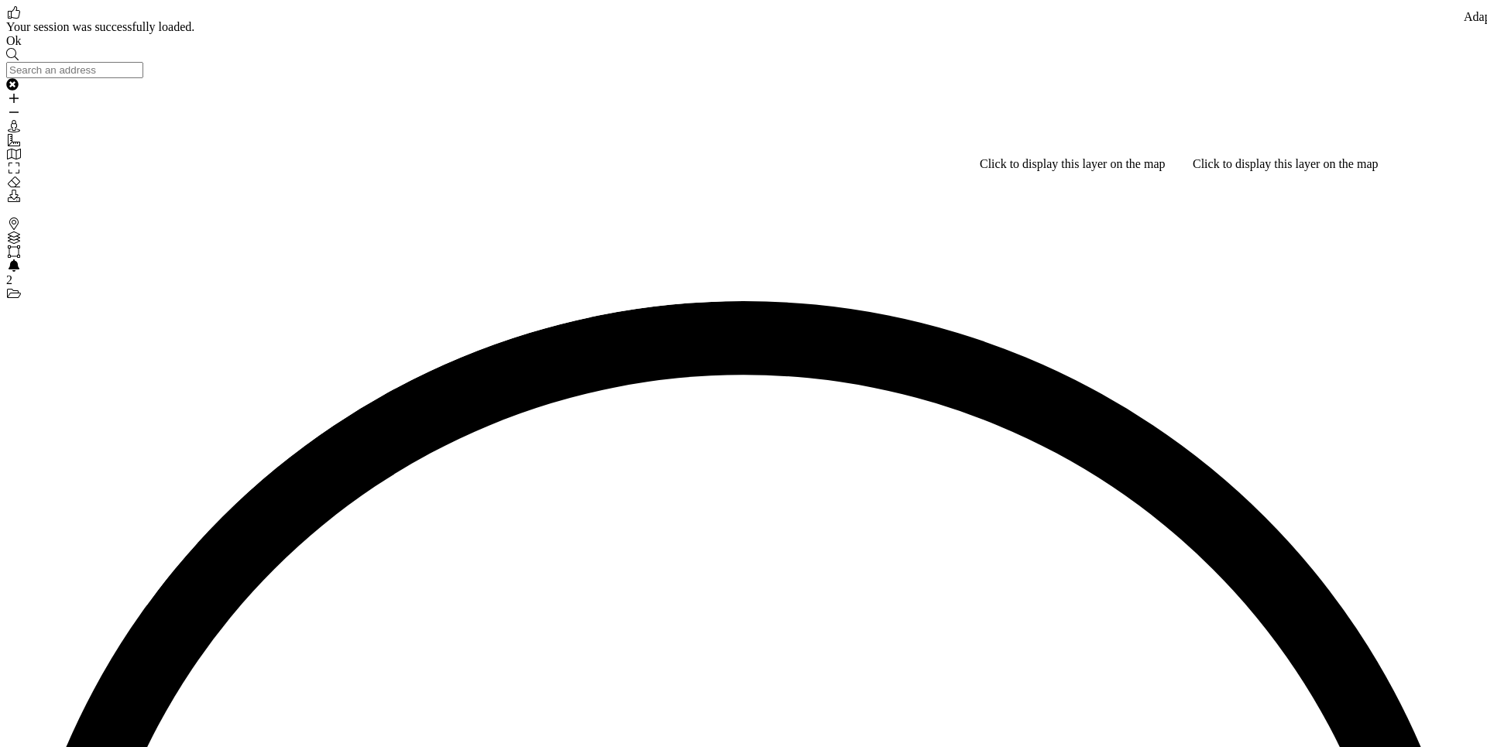 The image size is (1487, 747). What do you see at coordinates (9, 280) in the screenshot?
I see `span: 2` at bounding box center [9, 280].